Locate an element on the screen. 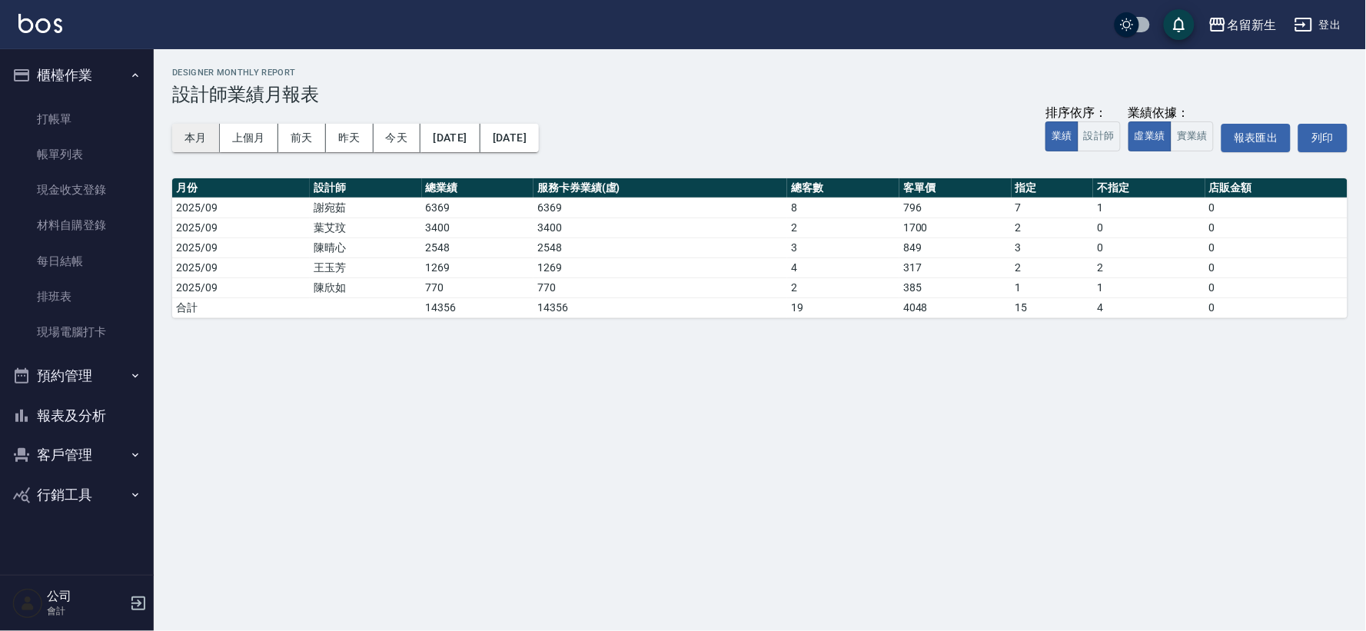  td: 1700 is located at coordinates (955, 227).